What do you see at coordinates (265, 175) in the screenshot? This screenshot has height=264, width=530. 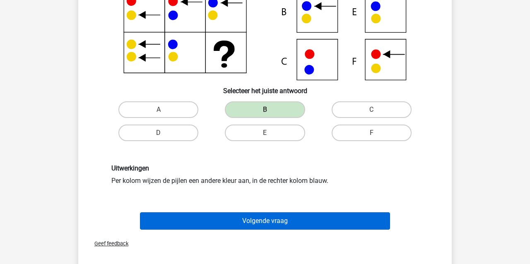 I see `div: Per kolom wijzen de pijlen een andere kleur aan, in de rechter kolom blauw.` at bounding box center [265, 175].